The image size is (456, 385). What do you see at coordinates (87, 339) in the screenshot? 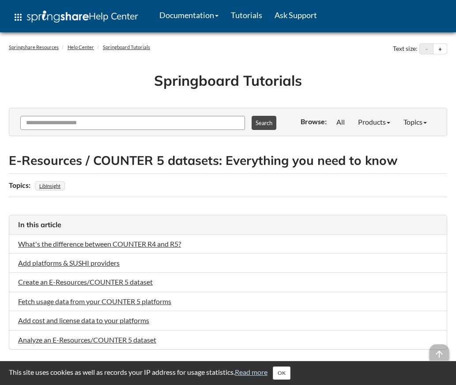
I see `a: Analyze an E-Resources/COUNTER 5 dataset` at bounding box center [87, 339].